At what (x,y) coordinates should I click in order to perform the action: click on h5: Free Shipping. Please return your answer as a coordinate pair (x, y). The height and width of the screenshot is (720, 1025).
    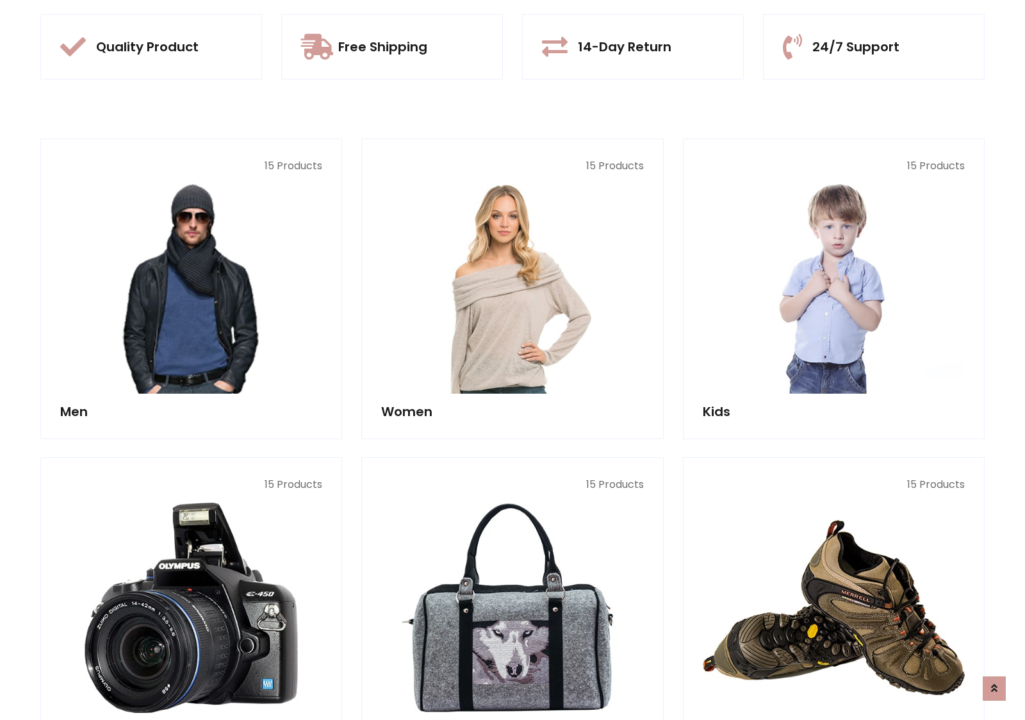
    Looking at the image, I should click on (383, 47).